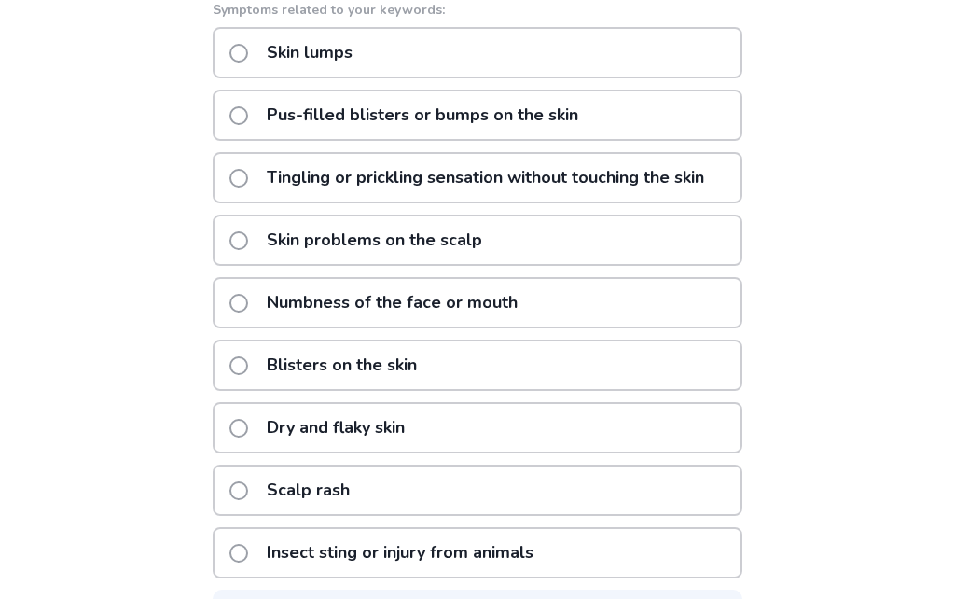  I want to click on p: Skin lumps, so click(310, 52).